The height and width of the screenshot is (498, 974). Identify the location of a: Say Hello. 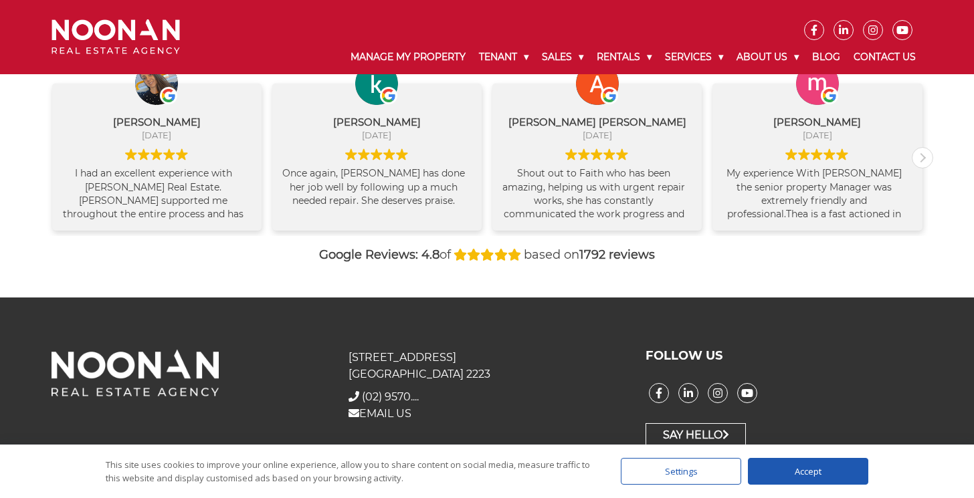
(696, 435).